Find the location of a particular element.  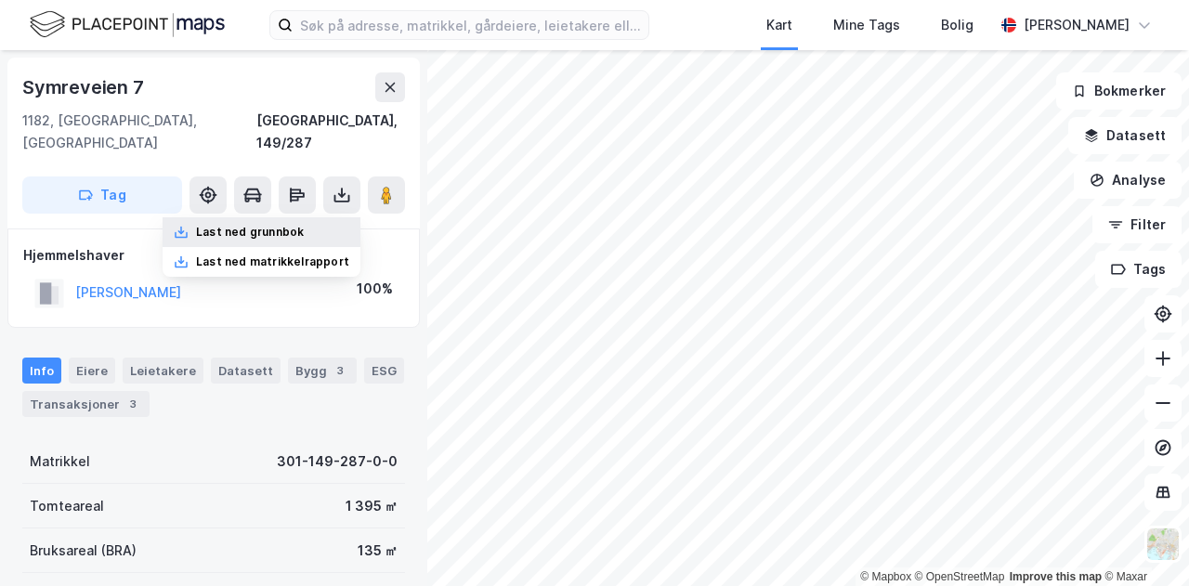

div: Tomteareal is located at coordinates (67, 506).